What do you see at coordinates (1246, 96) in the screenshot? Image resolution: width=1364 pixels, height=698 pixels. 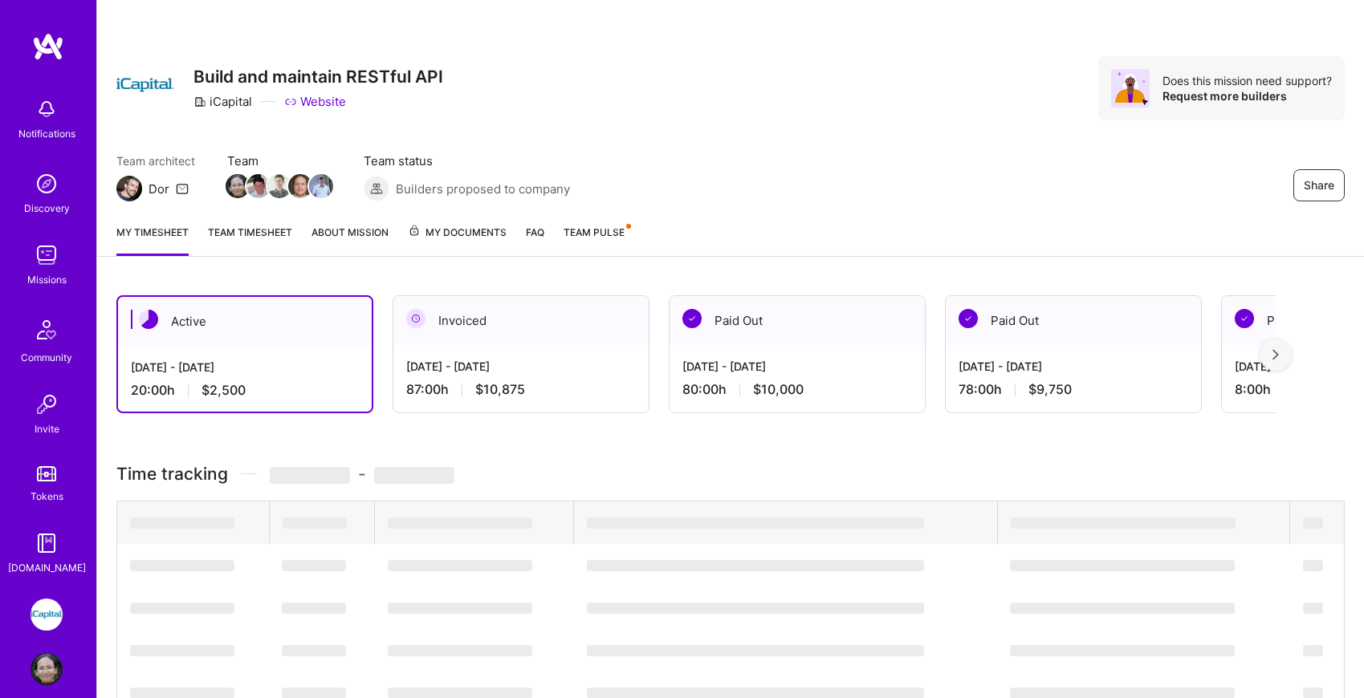 I see `div: Request more builders` at bounding box center [1246, 96].